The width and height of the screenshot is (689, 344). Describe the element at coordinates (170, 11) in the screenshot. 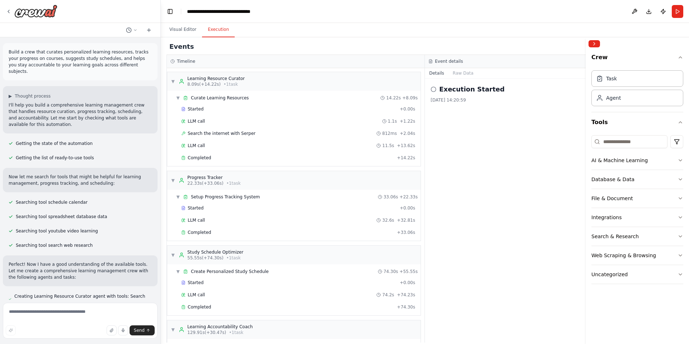

I see `button: Hide left sidebar` at that location.